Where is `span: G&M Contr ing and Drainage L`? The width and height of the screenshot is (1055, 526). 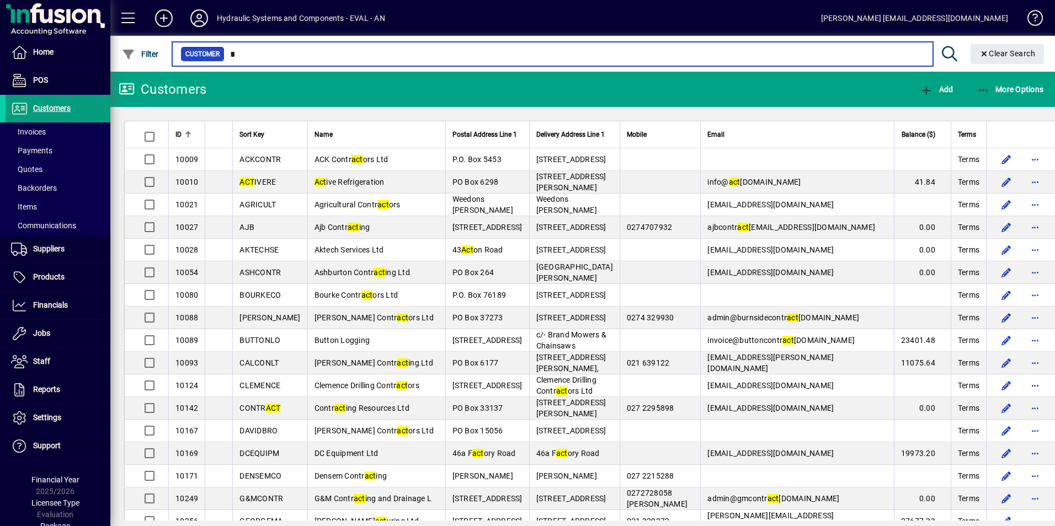 span: G&M Contr ing and Drainage L is located at coordinates (373, 499).